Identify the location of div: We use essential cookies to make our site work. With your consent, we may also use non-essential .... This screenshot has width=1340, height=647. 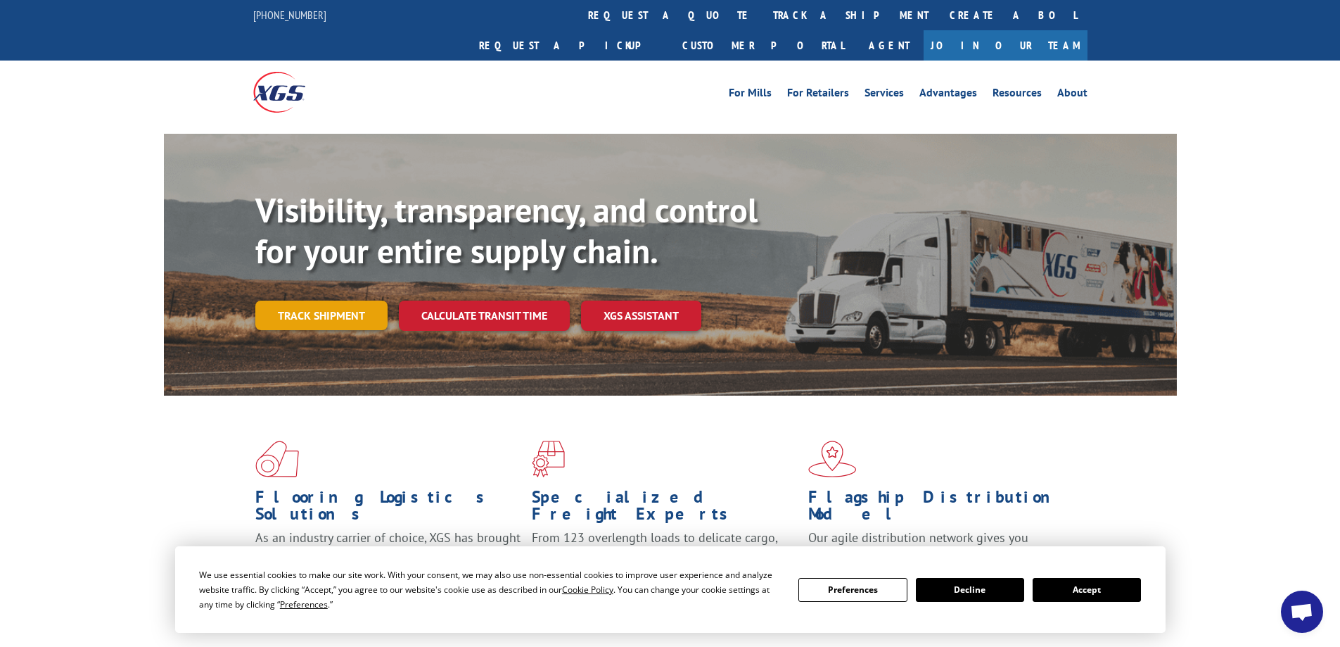
(490, 589).